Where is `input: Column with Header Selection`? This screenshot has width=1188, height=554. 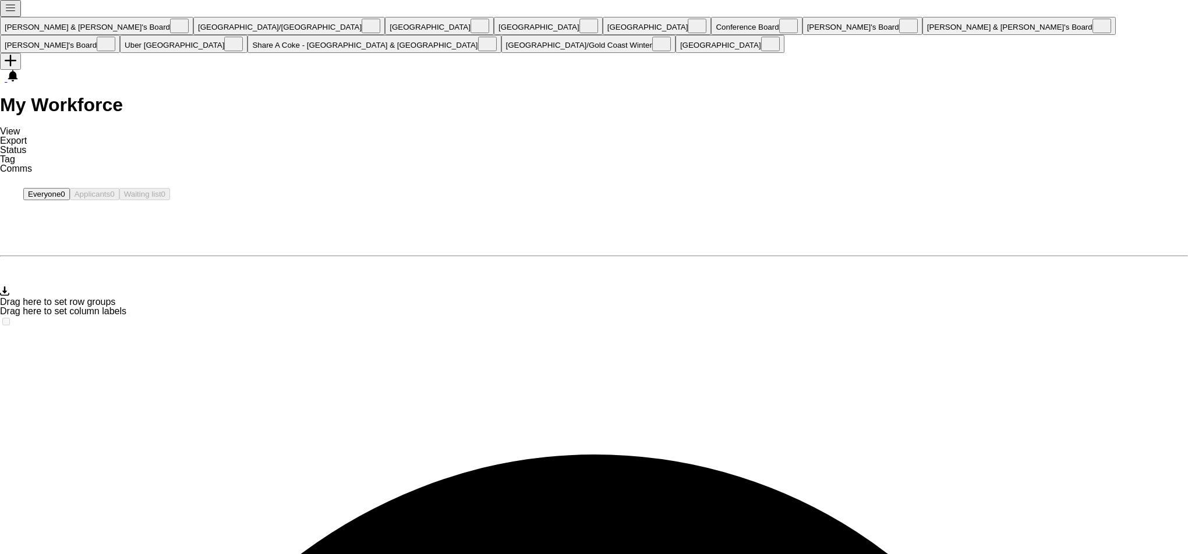
input: Column with Header Selection is located at coordinates (6, 321).